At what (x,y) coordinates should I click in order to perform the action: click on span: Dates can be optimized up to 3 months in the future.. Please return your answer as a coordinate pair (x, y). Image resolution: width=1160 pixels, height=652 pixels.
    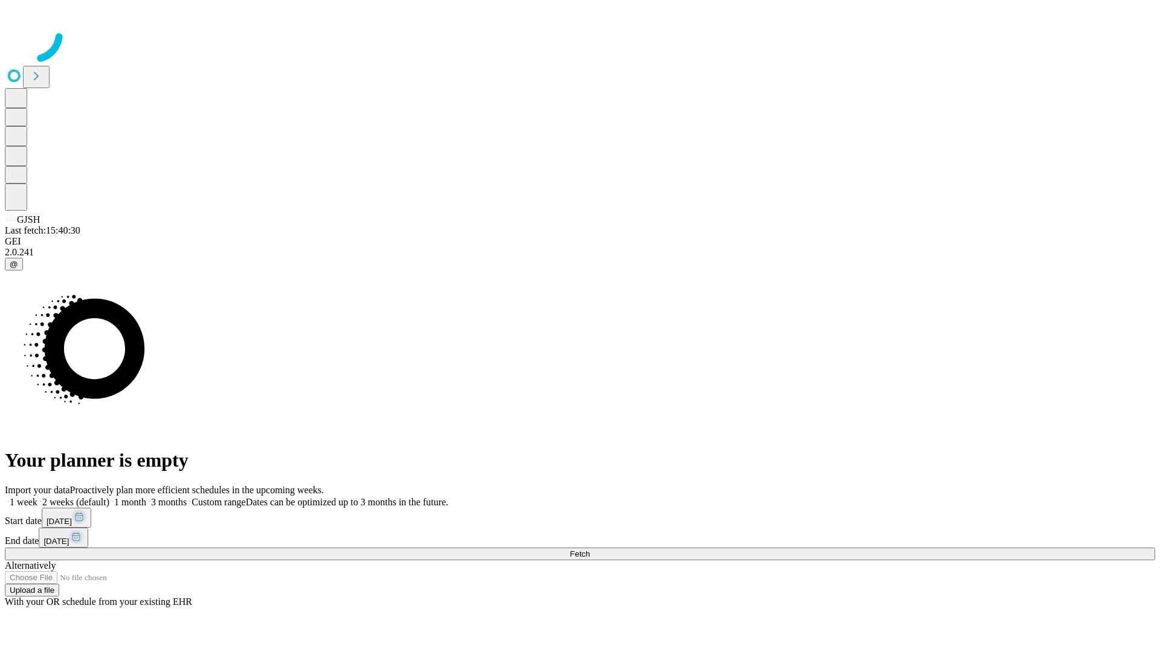
    Looking at the image, I should click on (347, 502).